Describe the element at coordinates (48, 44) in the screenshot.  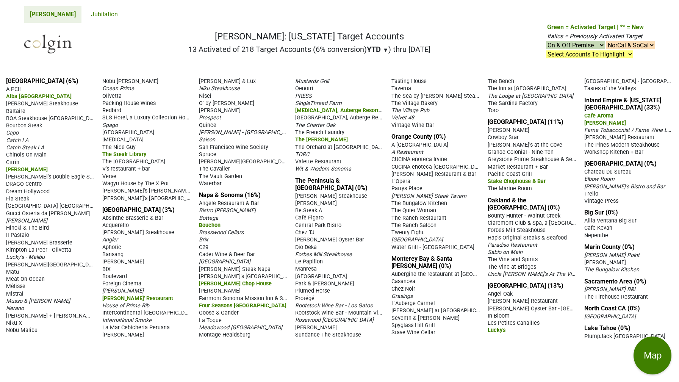
I see `img: Colgin` at that location.